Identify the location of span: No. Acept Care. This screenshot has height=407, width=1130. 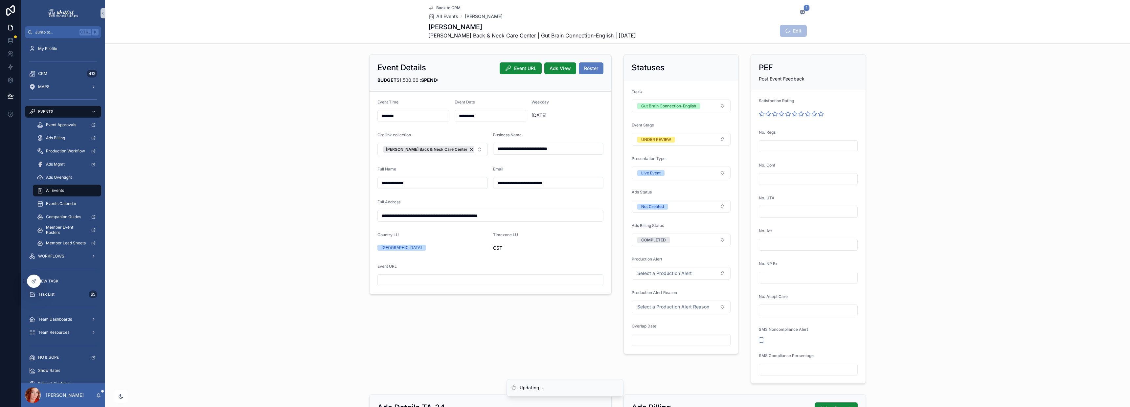
(774, 296).